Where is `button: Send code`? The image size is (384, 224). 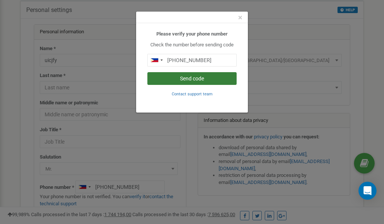 button: Send code is located at coordinates (192, 79).